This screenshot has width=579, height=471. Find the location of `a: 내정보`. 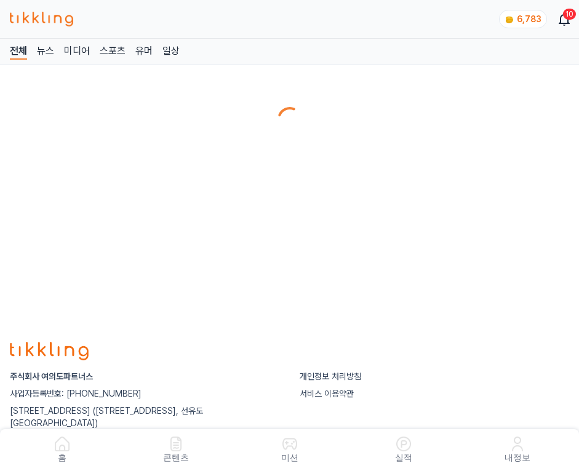

a: 내정보 is located at coordinates (517, 451).